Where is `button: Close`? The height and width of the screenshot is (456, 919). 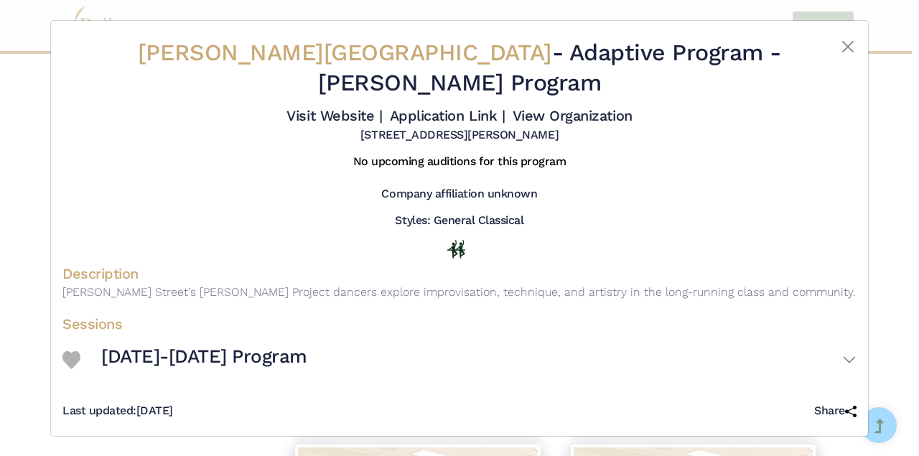
button: Close is located at coordinates (848, 47).